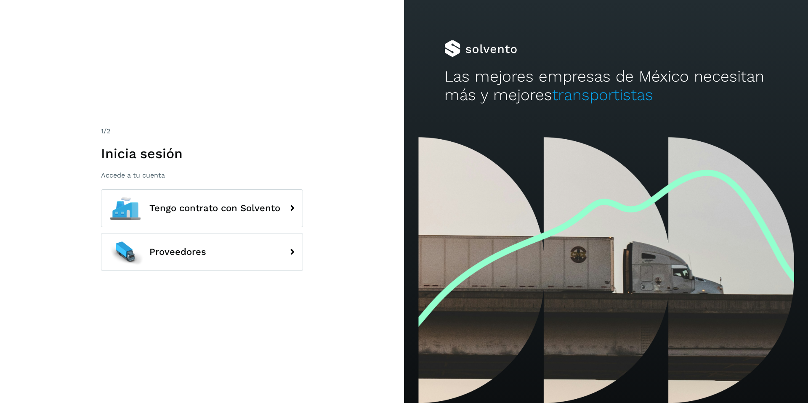 The height and width of the screenshot is (403, 808). I want to click on span: transportistas, so click(603, 95).